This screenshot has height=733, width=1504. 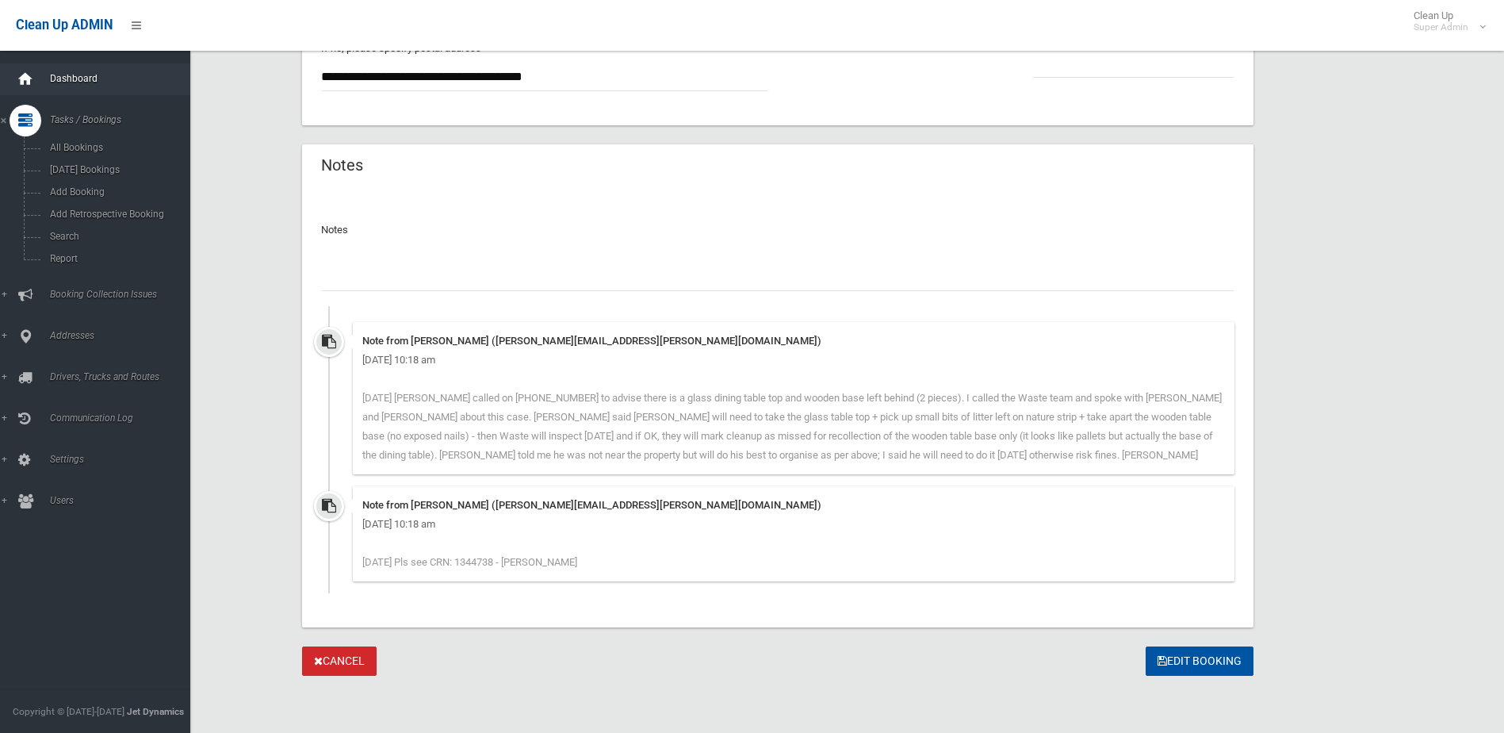 I want to click on span: Addresses, so click(x=124, y=335).